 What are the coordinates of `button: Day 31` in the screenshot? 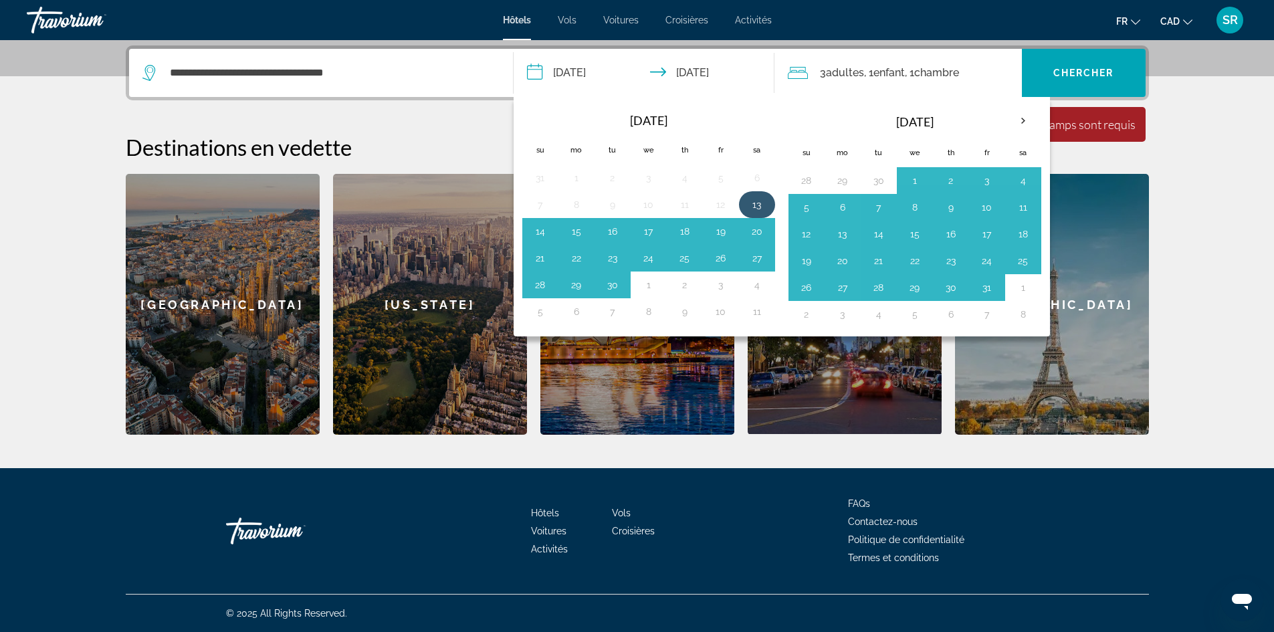 It's located at (541, 178).